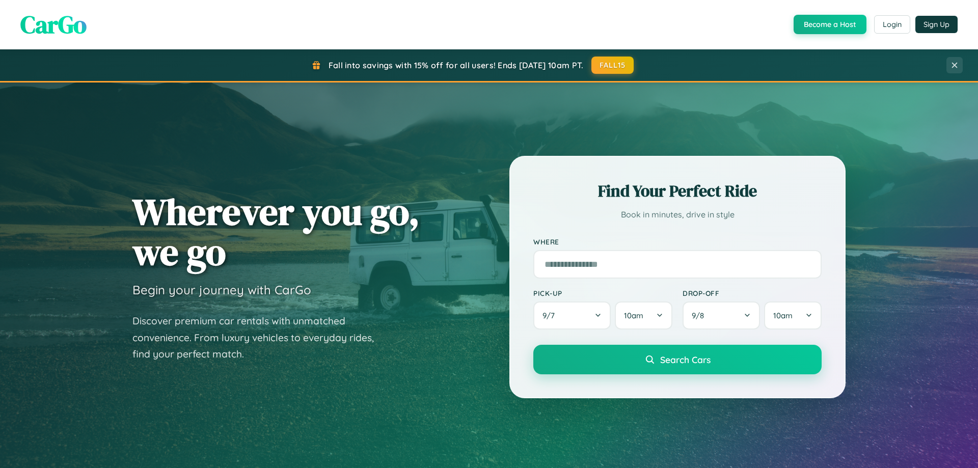 This screenshot has height=468, width=978. Describe the element at coordinates (700, 315) in the screenshot. I see `span: 9 / 8` at that location.